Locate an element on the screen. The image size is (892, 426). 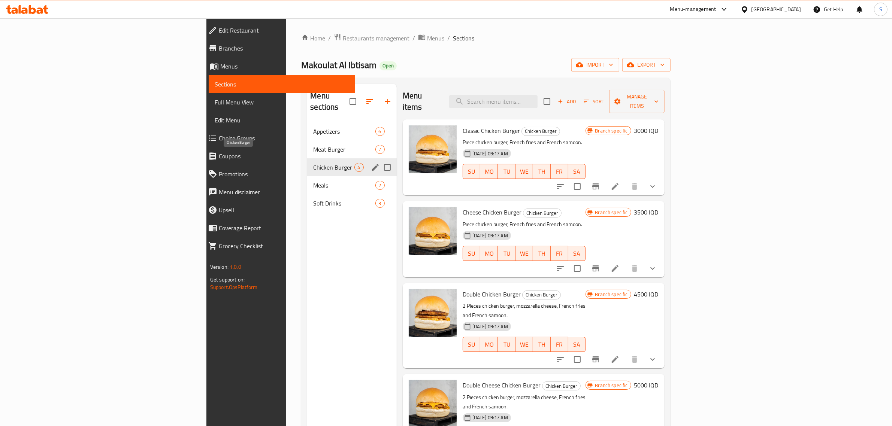
div: Appetizers is located at coordinates (344, 132).